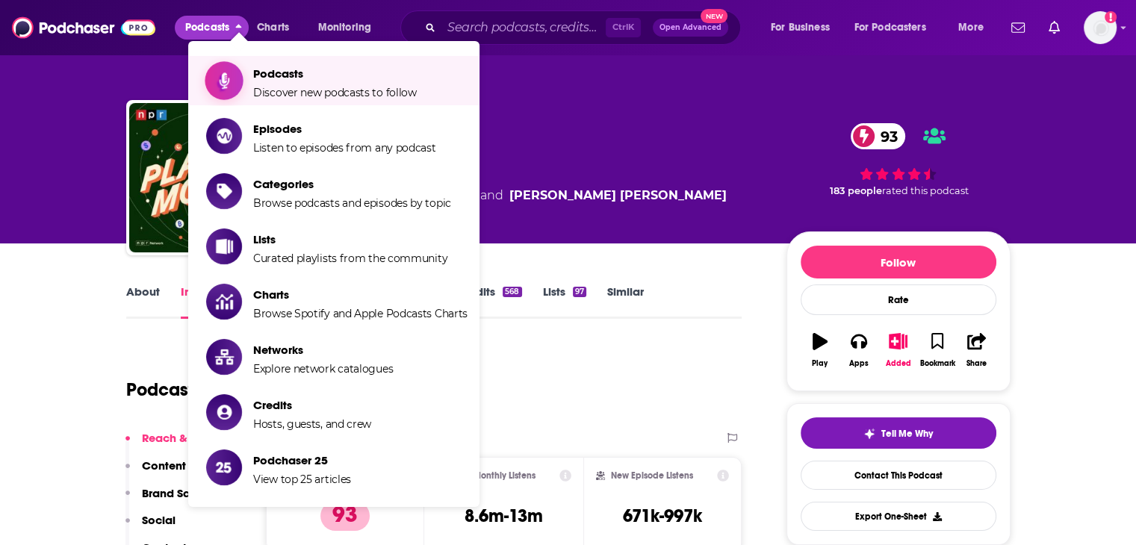  Describe the element at coordinates (164, 465) in the screenshot. I see `p: Content` at that location.